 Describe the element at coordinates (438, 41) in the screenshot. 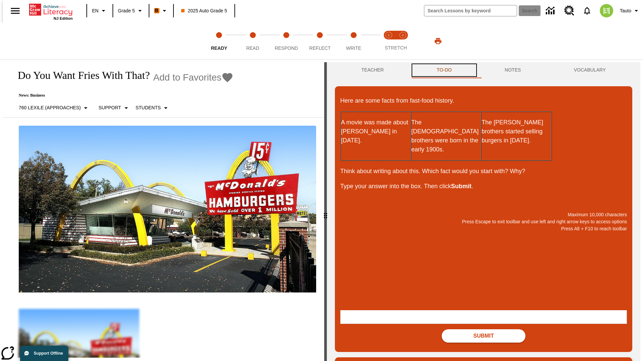

I see `button: Print` at that location.